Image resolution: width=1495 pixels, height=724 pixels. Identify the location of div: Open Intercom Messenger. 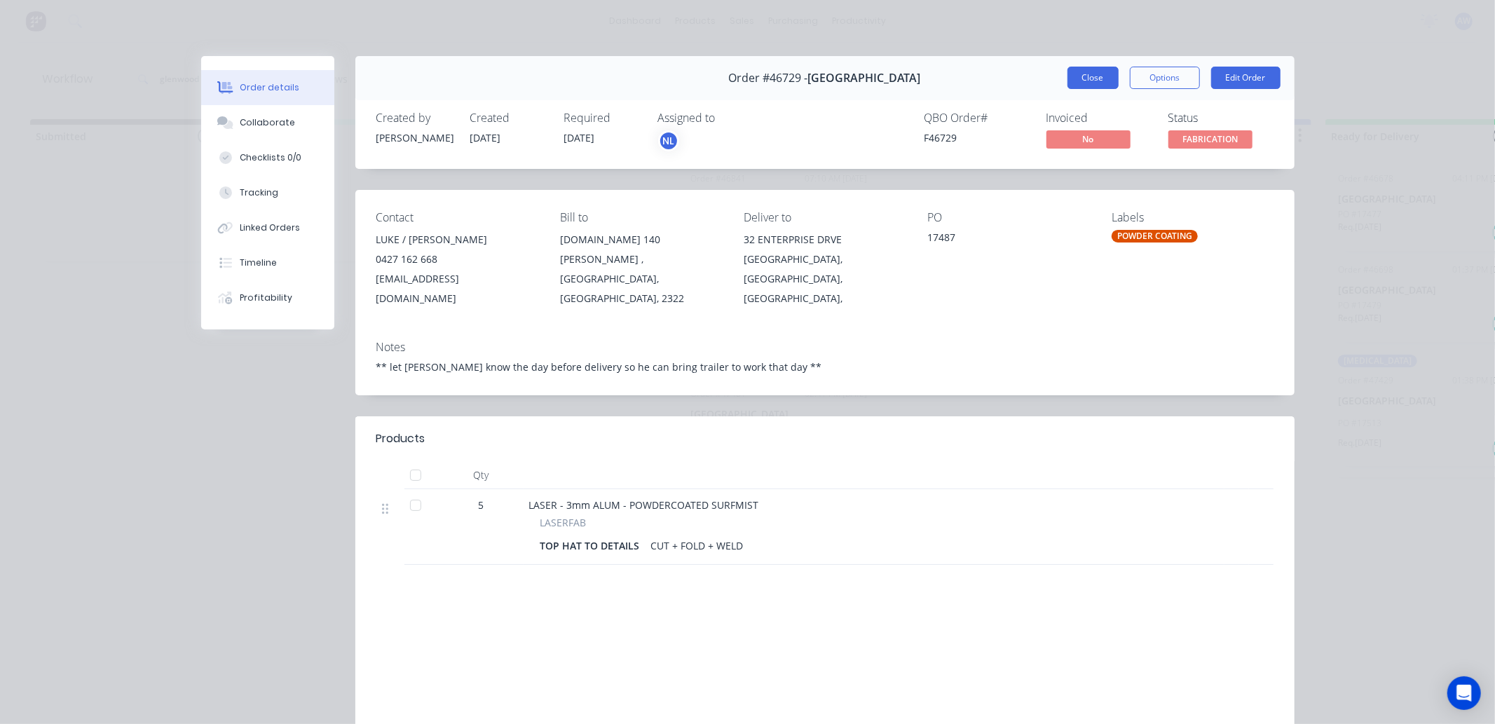
(1464, 693).